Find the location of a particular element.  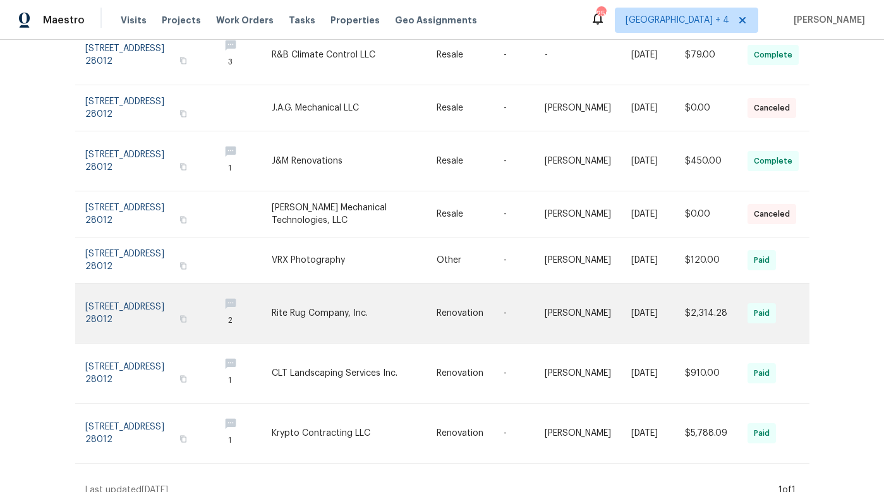

span: Tasks is located at coordinates (302, 20).